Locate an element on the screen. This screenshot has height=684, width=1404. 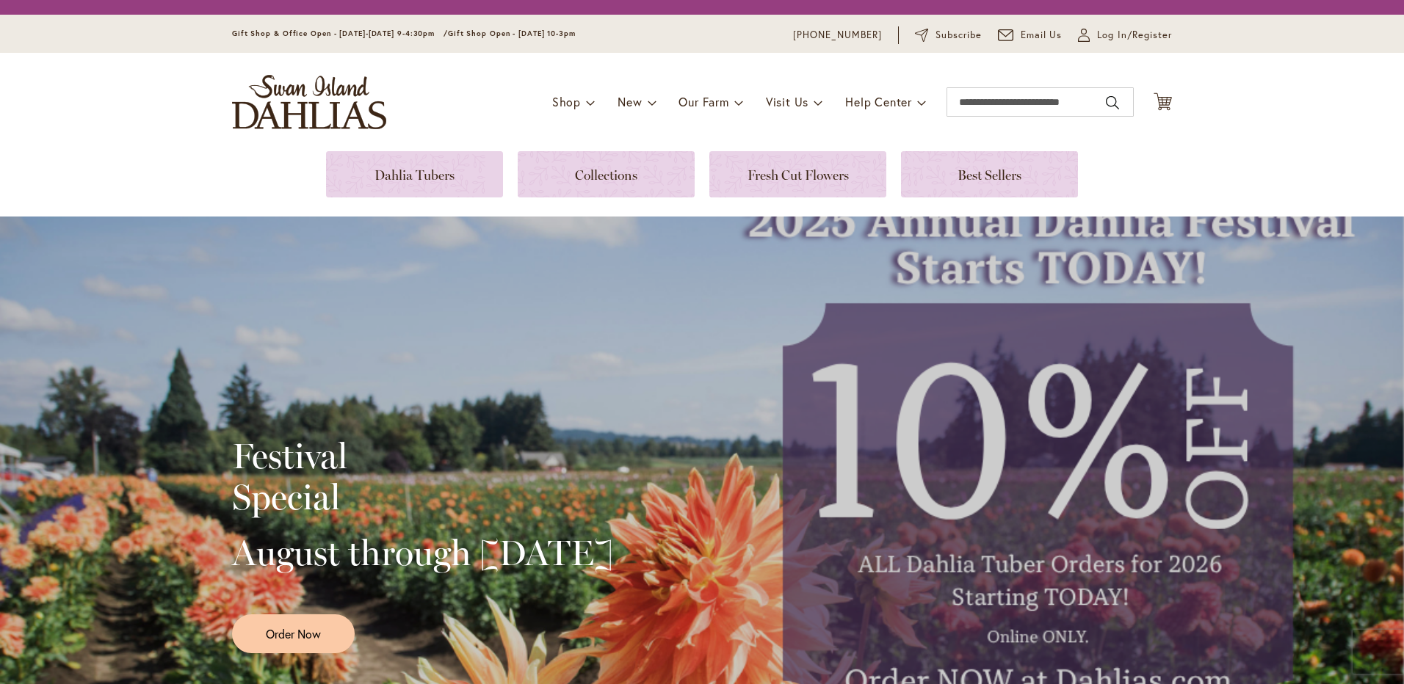
span: Help Center is located at coordinates (878, 101).